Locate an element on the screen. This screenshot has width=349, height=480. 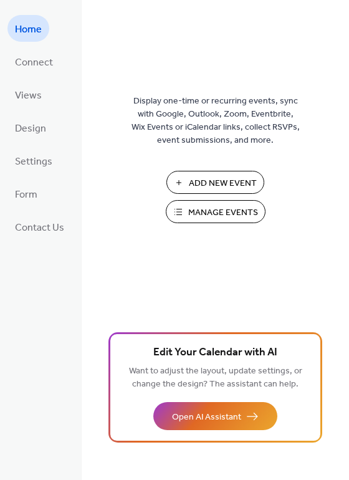
span: Contact Us is located at coordinates (39, 228).